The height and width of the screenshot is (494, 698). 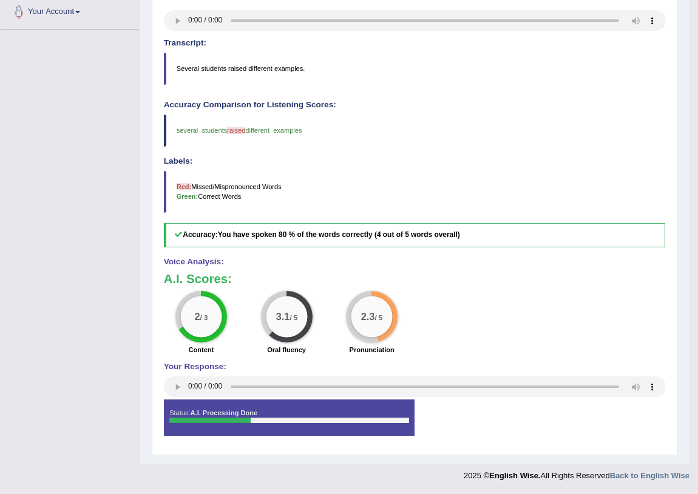 I want to click on strong: Back to English Wise, so click(x=649, y=476).